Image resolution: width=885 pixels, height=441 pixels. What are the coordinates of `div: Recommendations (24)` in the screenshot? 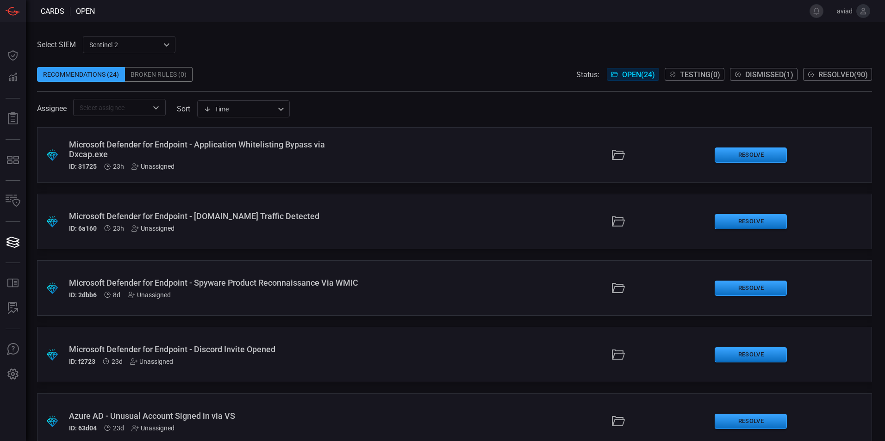 It's located at (81, 74).